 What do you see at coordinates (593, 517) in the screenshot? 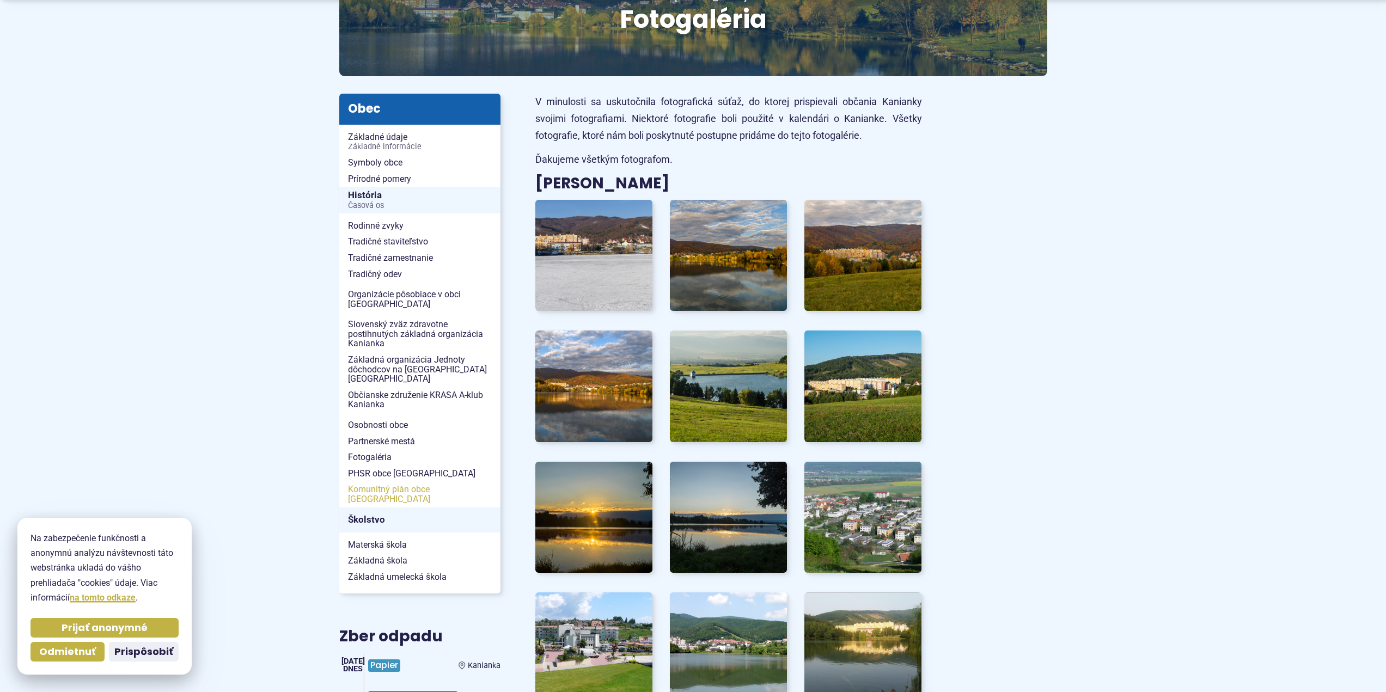
I see `img: Naša Kanianka 7` at bounding box center [593, 517].